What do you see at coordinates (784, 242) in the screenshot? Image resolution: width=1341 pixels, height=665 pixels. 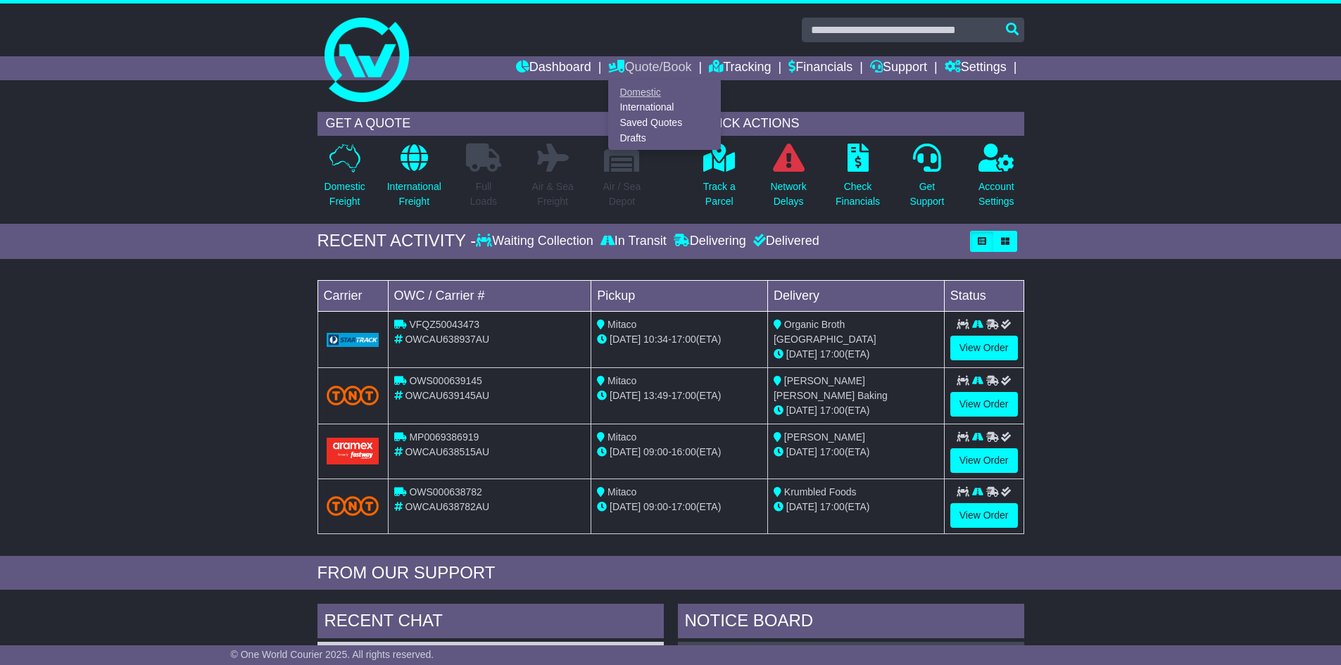 I see `div: Delivered` at bounding box center [784, 242].